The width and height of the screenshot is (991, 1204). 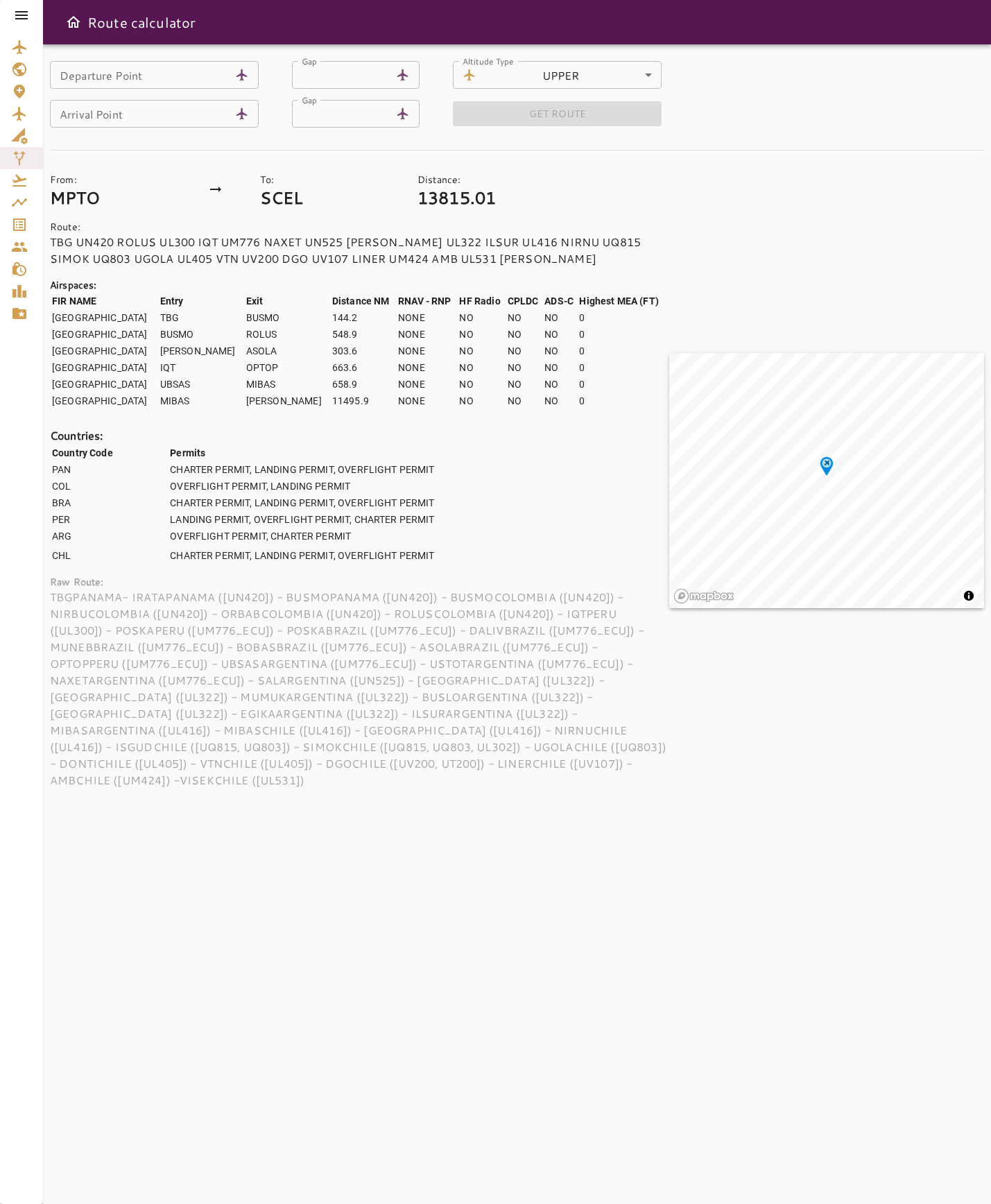 I want to click on th: Distance NM, so click(x=364, y=301).